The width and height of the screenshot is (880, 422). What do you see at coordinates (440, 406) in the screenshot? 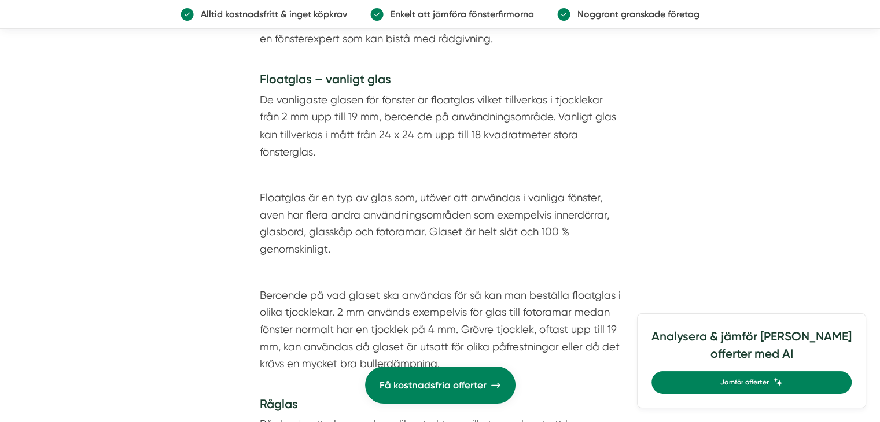
I see `h4: Råglas` at bounding box center [440, 406].